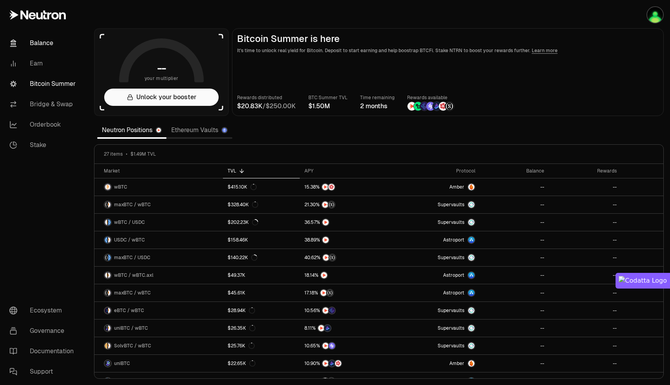 The height and width of the screenshot is (385, 670). What do you see at coordinates (261, 257) in the screenshot?
I see `a: $140.22K` at bounding box center [261, 257].